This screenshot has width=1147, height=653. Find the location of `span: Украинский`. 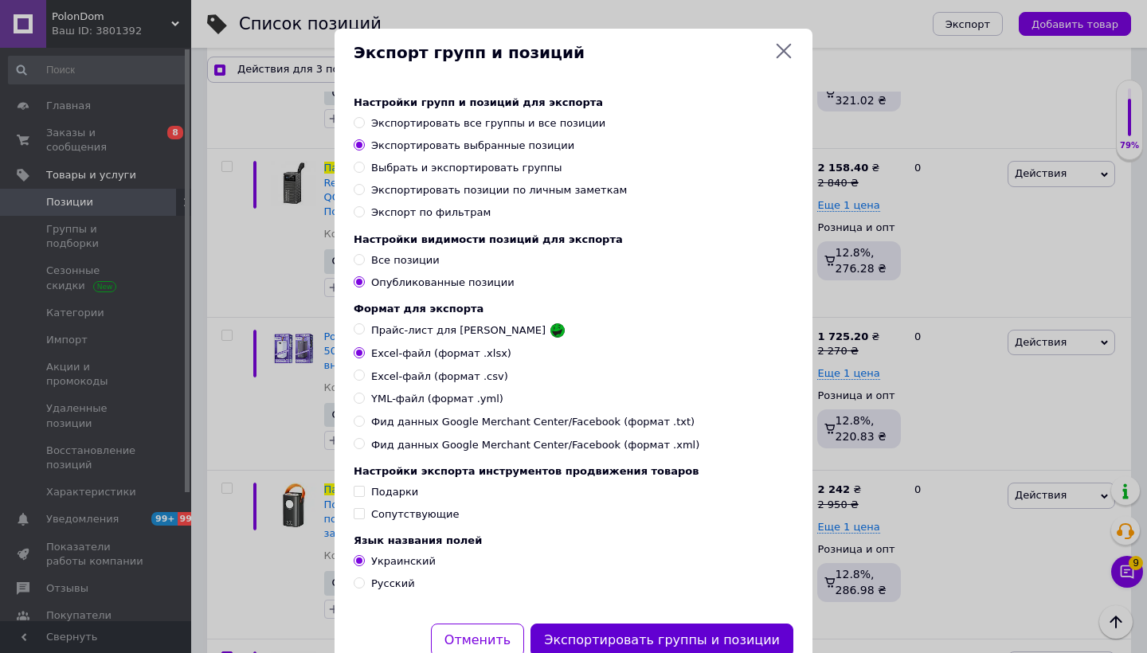

span: Украинский is located at coordinates (403, 561).